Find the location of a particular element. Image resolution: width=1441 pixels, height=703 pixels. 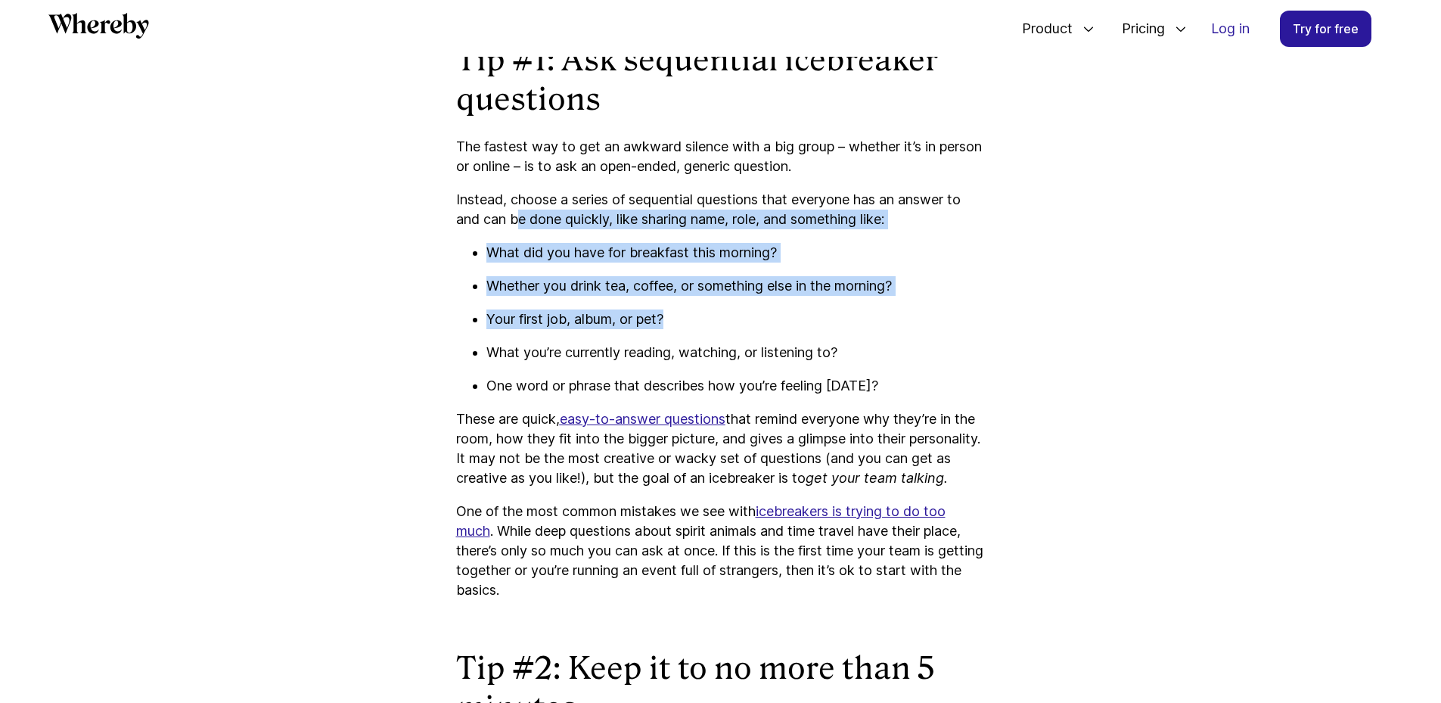

a: Whereby is located at coordinates (98, 28).